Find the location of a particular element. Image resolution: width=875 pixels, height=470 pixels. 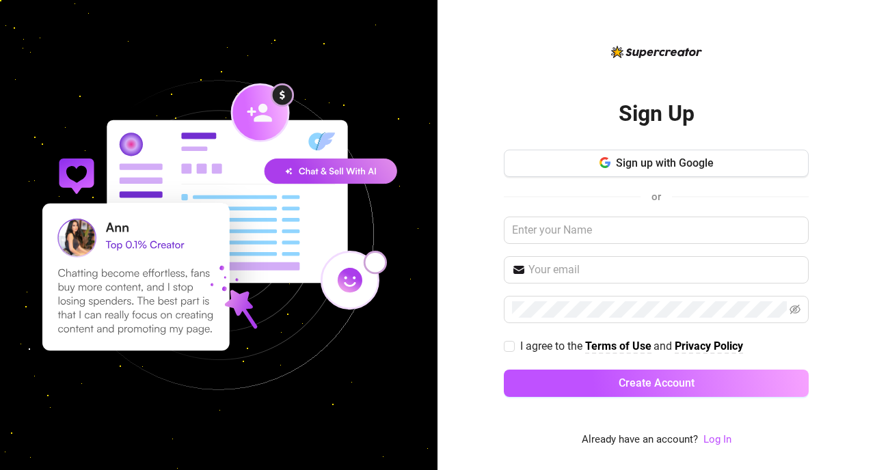

span: eye-invisible is located at coordinates (795, 310).